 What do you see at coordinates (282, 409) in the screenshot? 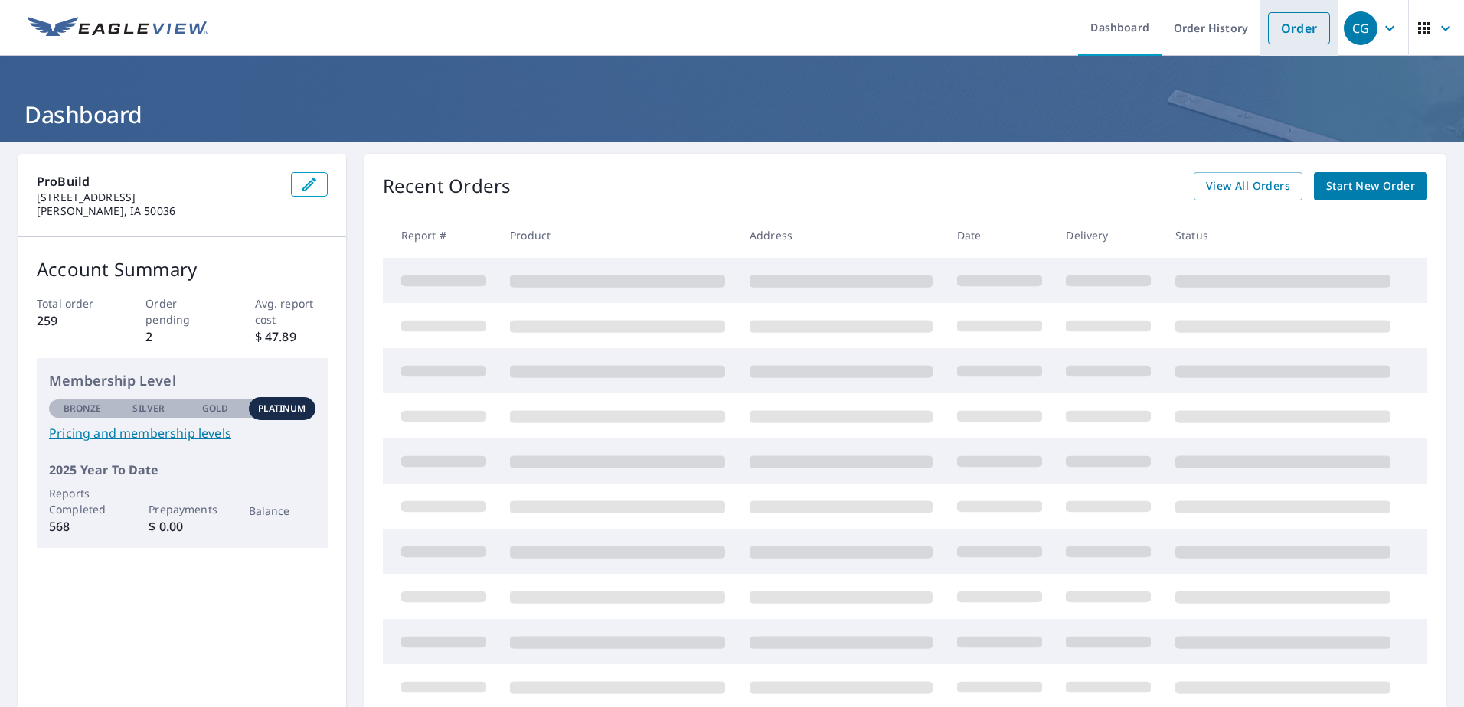
I see `p: Platinum` at bounding box center [282, 409].